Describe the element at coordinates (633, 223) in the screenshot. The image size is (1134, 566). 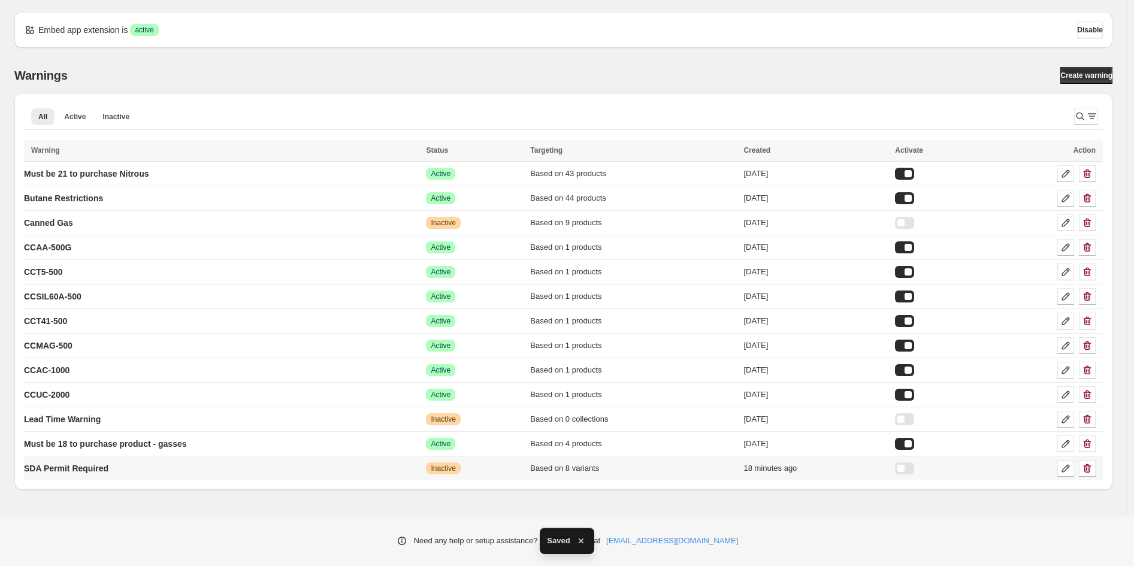
I see `div: Based on 9 products` at that location.